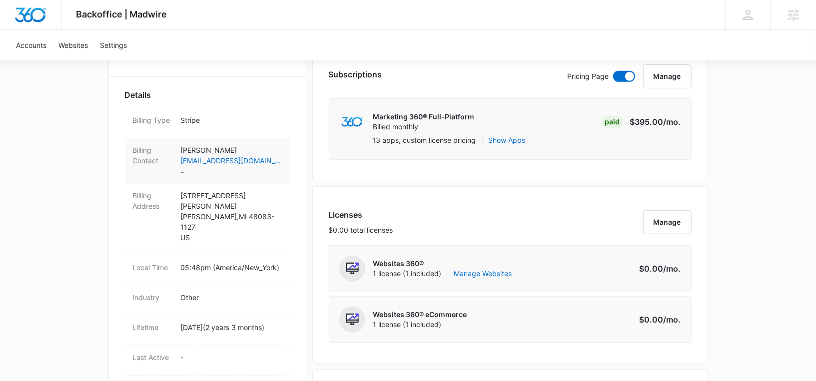 The height and width of the screenshot is (381, 816). Describe the element at coordinates (355, 74) in the screenshot. I see `h3: Subscriptions` at that location.